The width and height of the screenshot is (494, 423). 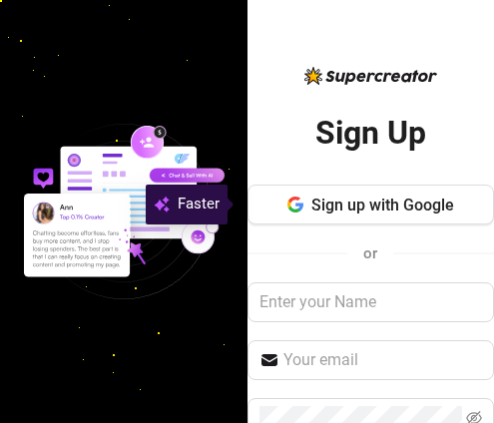 I want to click on img: svg%3e, so click(x=162, y=205).